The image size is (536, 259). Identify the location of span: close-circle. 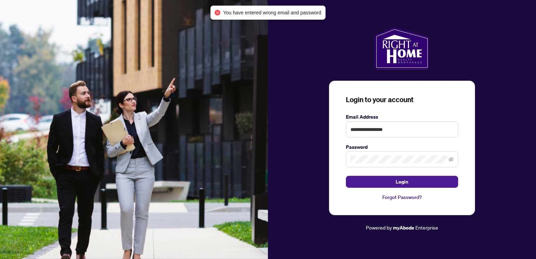
(217, 13).